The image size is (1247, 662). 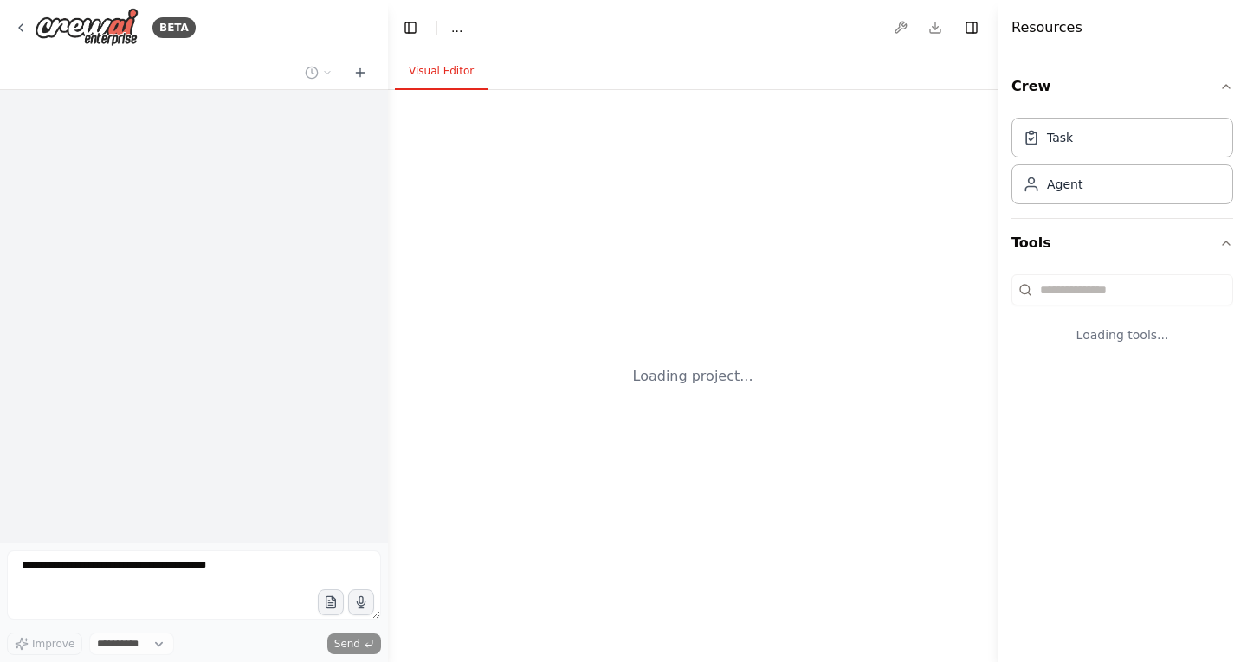 I want to click on button: Hide left sidebar, so click(x=410, y=28).